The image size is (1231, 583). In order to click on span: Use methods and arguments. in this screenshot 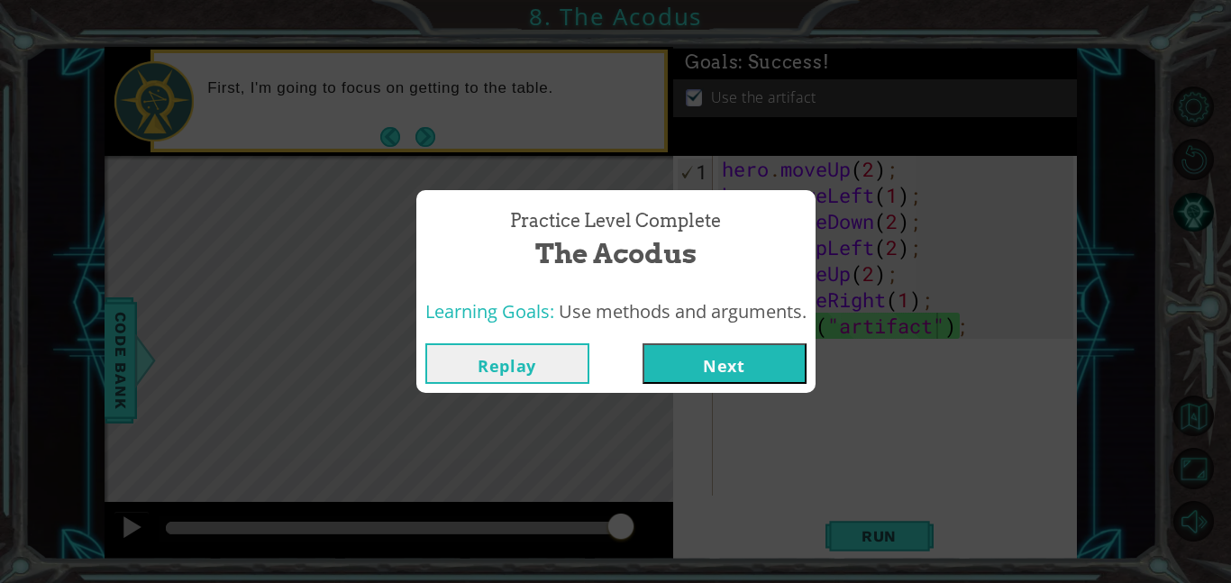, I will do `click(682, 311)`.